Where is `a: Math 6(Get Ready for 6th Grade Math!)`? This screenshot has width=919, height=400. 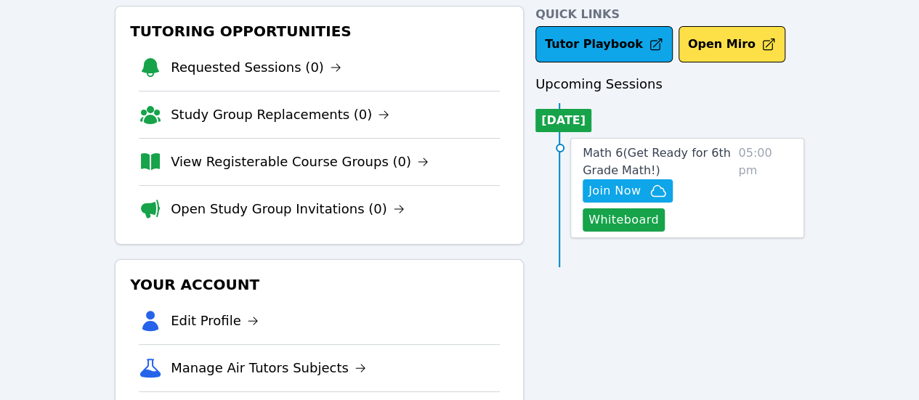
a: Math 6(Get Ready for 6th Grade Math!) is located at coordinates (657, 162).